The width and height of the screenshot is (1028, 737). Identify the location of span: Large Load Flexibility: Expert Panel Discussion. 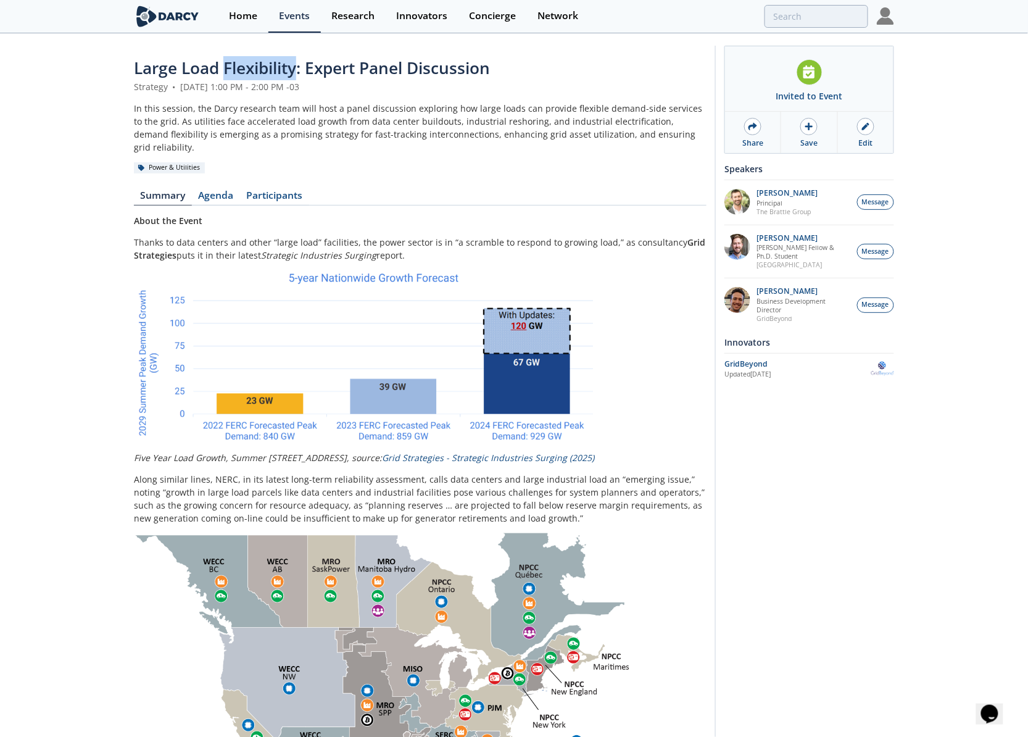
(312, 68).